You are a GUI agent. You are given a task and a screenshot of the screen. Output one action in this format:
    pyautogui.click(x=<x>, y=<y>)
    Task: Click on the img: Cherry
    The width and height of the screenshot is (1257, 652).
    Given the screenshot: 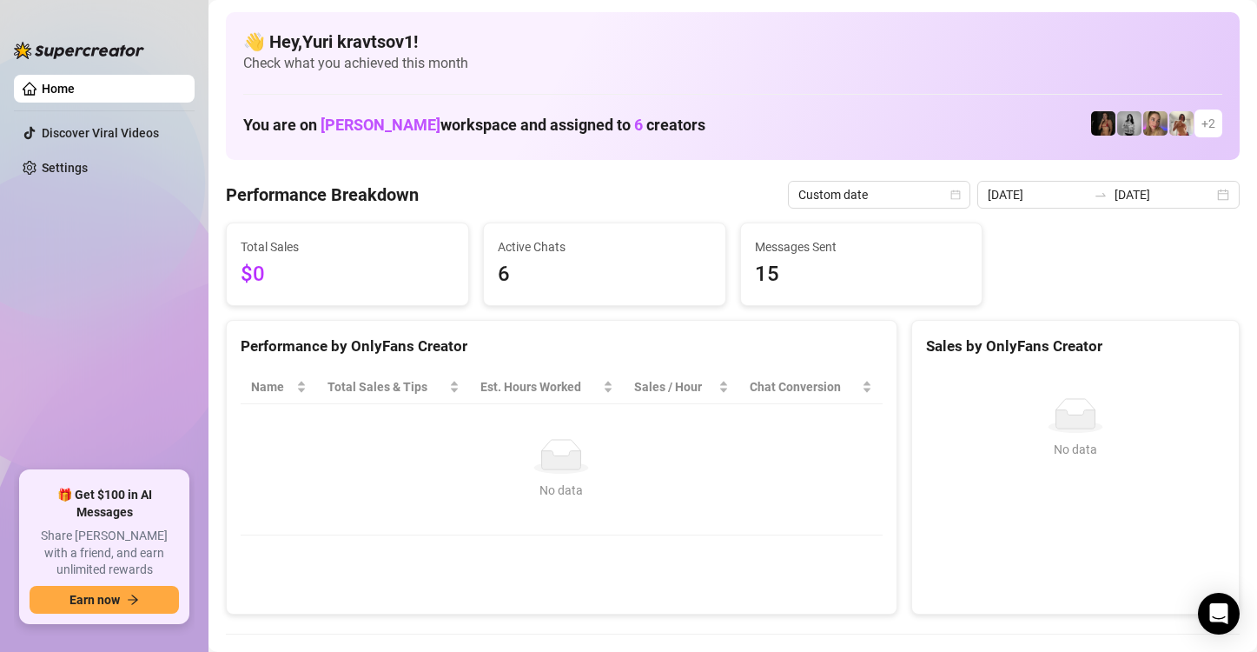 What is the action you would take?
    pyautogui.click(x=1156, y=123)
    